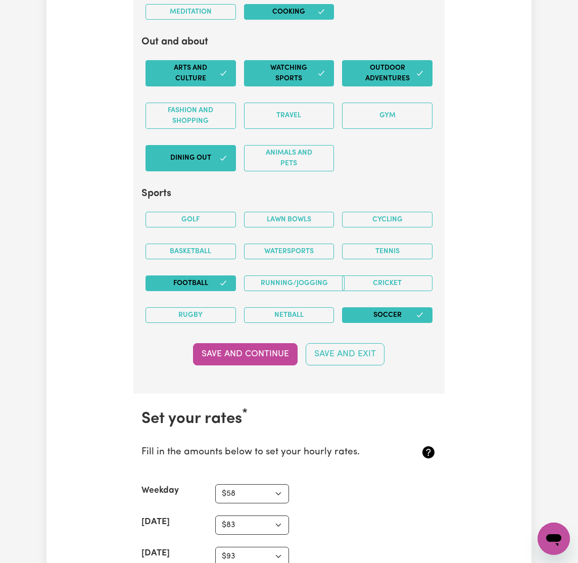 This screenshot has width=578, height=563. I want to click on button: Golf, so click(191, 219).